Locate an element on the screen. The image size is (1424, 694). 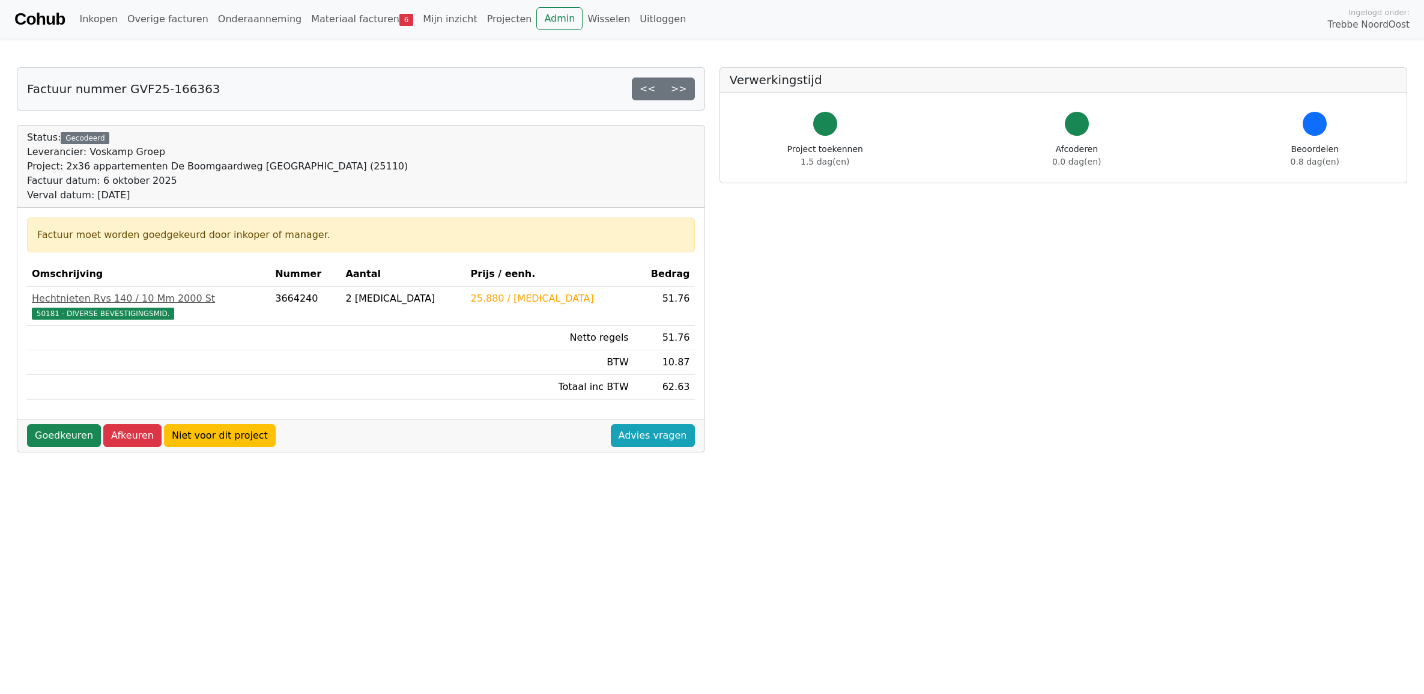
a: Cohub is located at coordinates (40, 19).